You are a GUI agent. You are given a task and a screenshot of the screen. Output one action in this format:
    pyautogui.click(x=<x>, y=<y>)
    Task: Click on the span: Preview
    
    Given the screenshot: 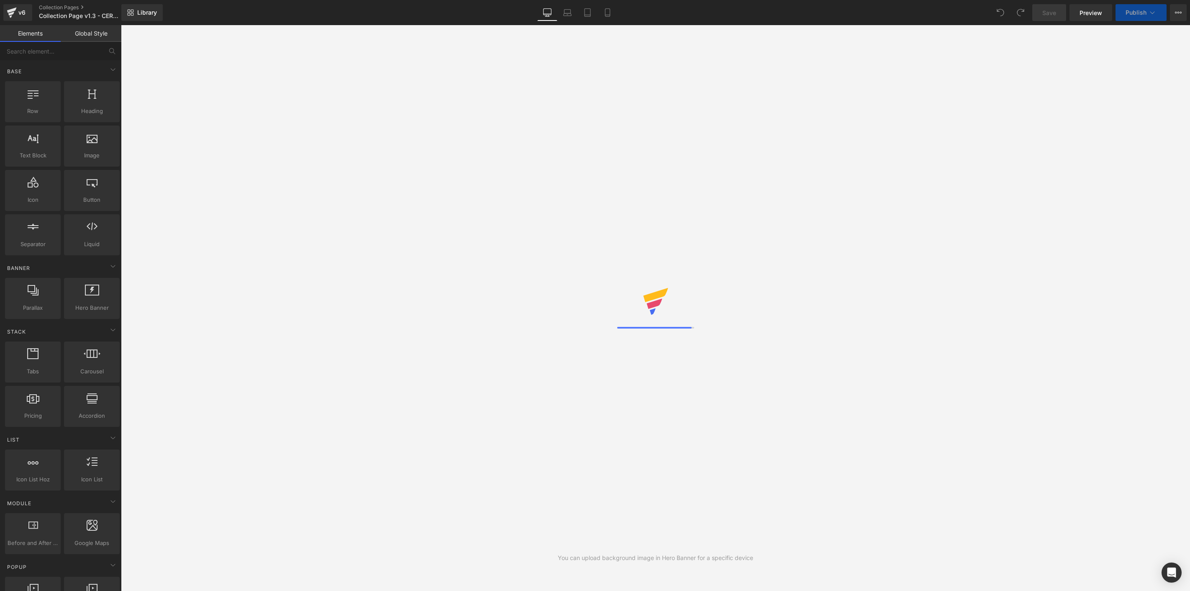 What is the action you would take?
    pyautogui.click(x=1091, y=13)
    